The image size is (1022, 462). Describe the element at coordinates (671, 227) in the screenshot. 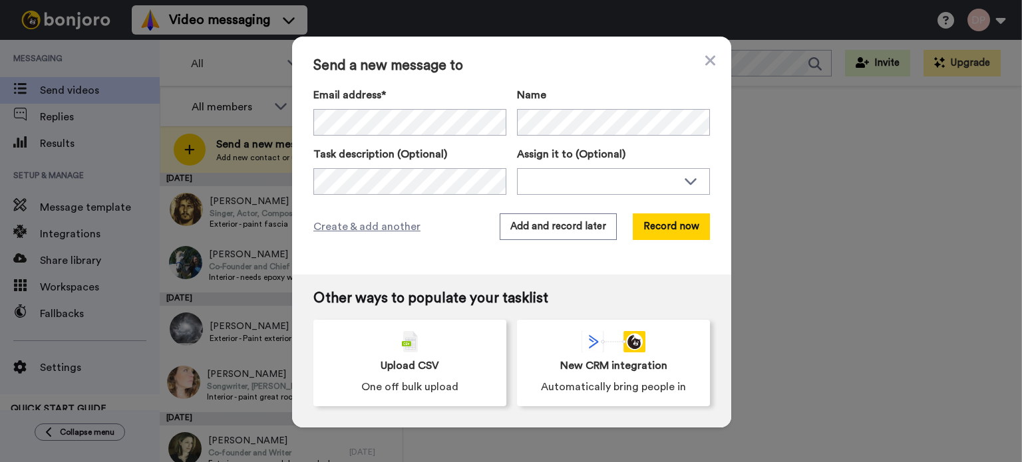

I see `button: Record now` at that location.